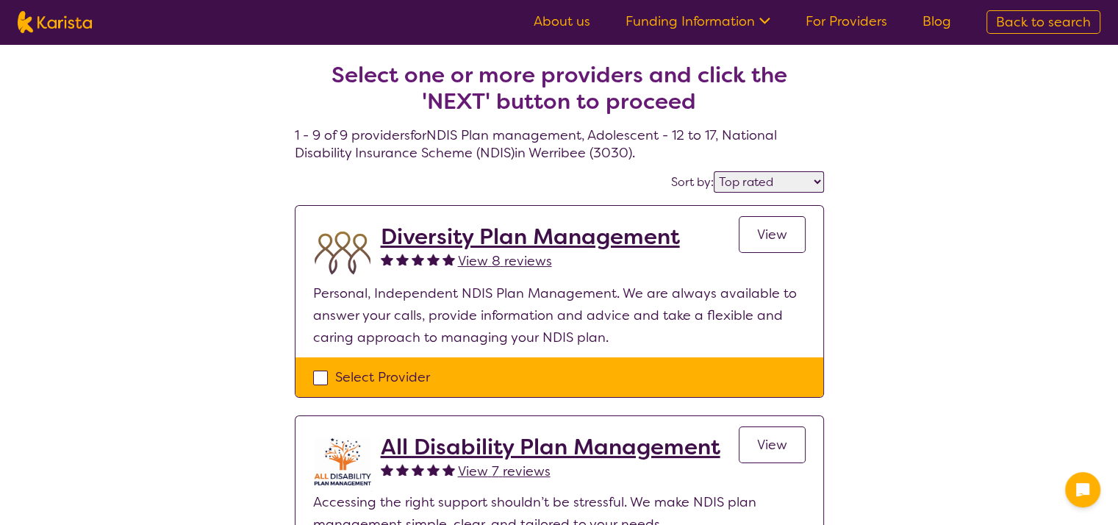 This screenshot has width=1118, height=525. Describe the element at coordinates (343, 253) in the screenshot. I see `img: duqvjtfkvnzb31ymex15.png` at that location.